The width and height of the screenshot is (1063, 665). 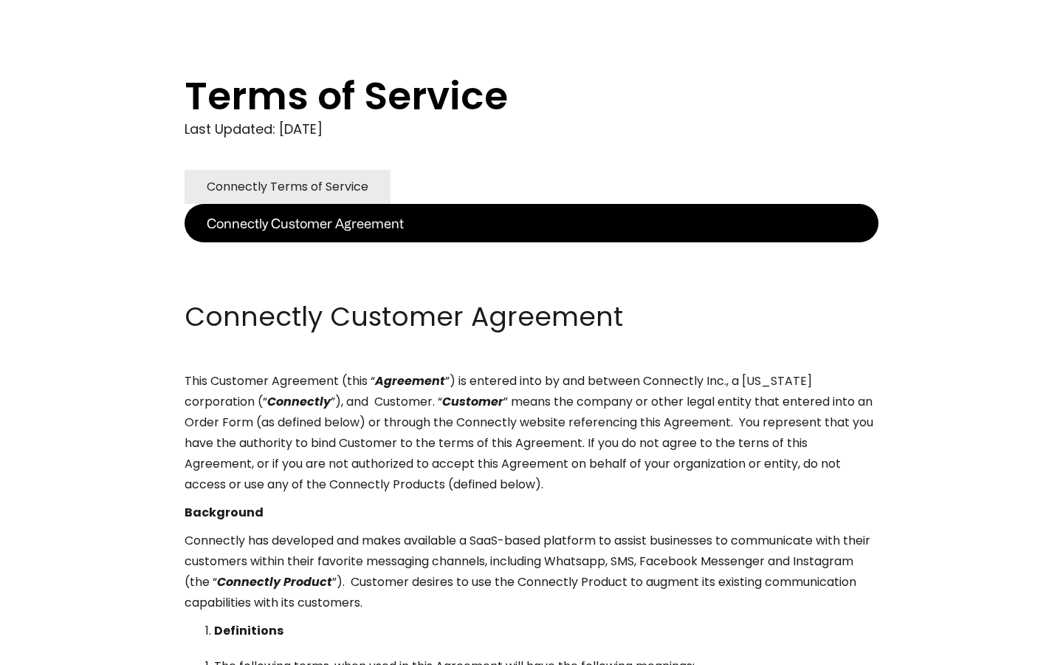 I want to click on ul: Language list, so click(x=59, y=649).